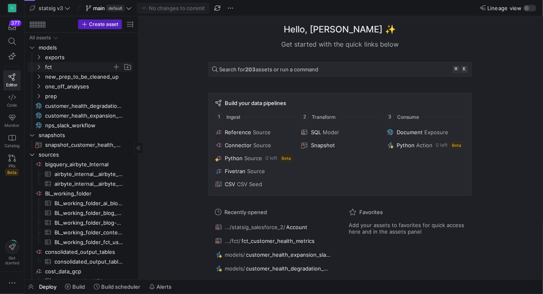 The image size is (543, 294). I want to click on span: bigquery_airbyte_Internal​​​​​​​​, so click(88, 164).